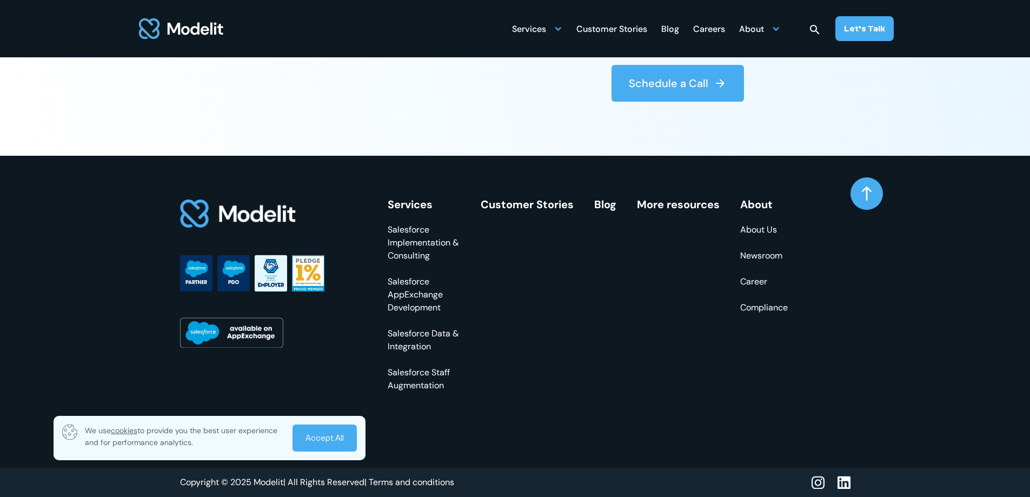  I want to click on img: linkedin icon, so click(844, 482).